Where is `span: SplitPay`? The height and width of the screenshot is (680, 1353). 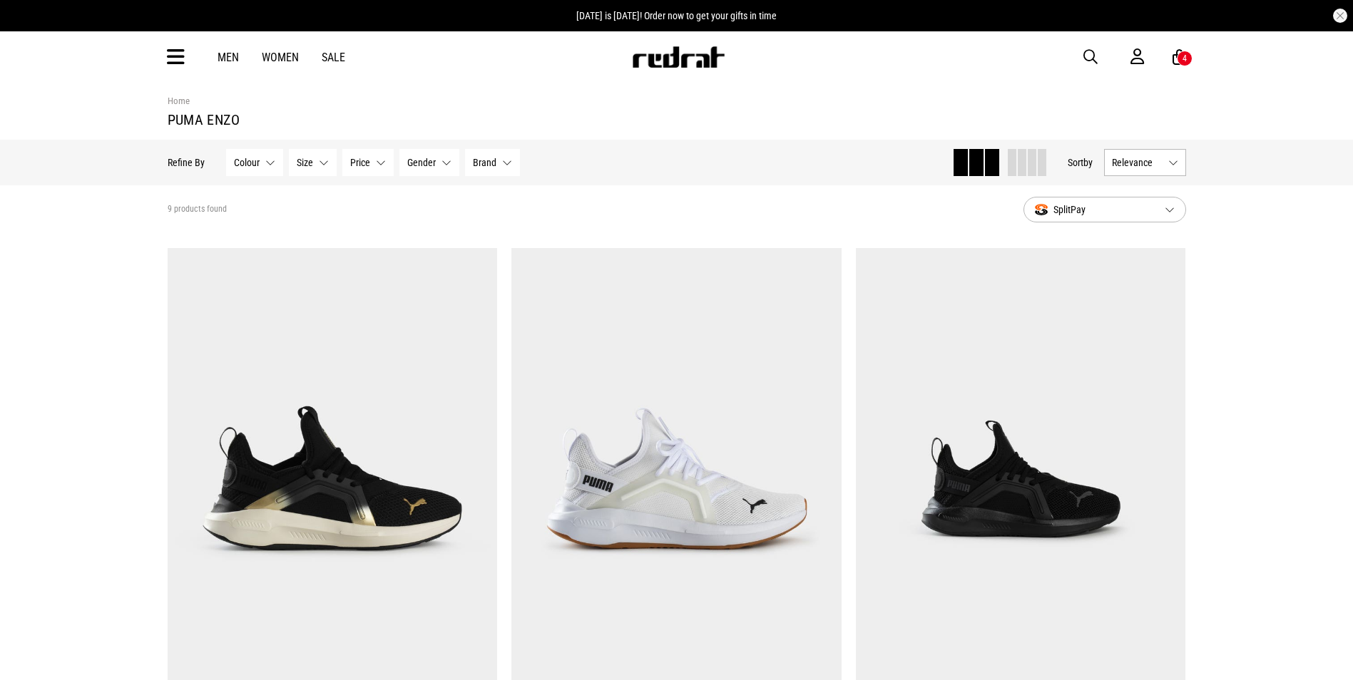
span: SplitPay is located at coordinates (1094, 210).